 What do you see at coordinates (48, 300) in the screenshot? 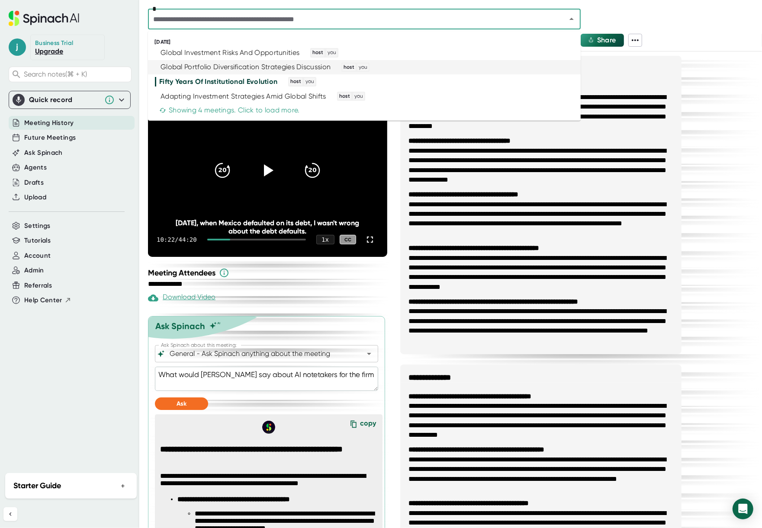
I see `button: Help Center` at bounding box center [48, 300].